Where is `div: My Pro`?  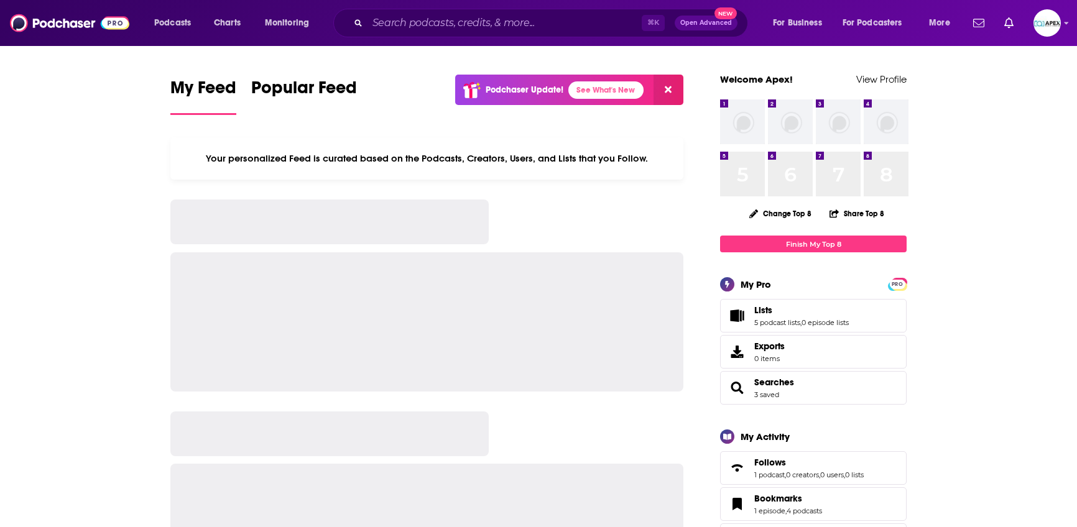
div: My Pro is located at coordinates (755, 284).